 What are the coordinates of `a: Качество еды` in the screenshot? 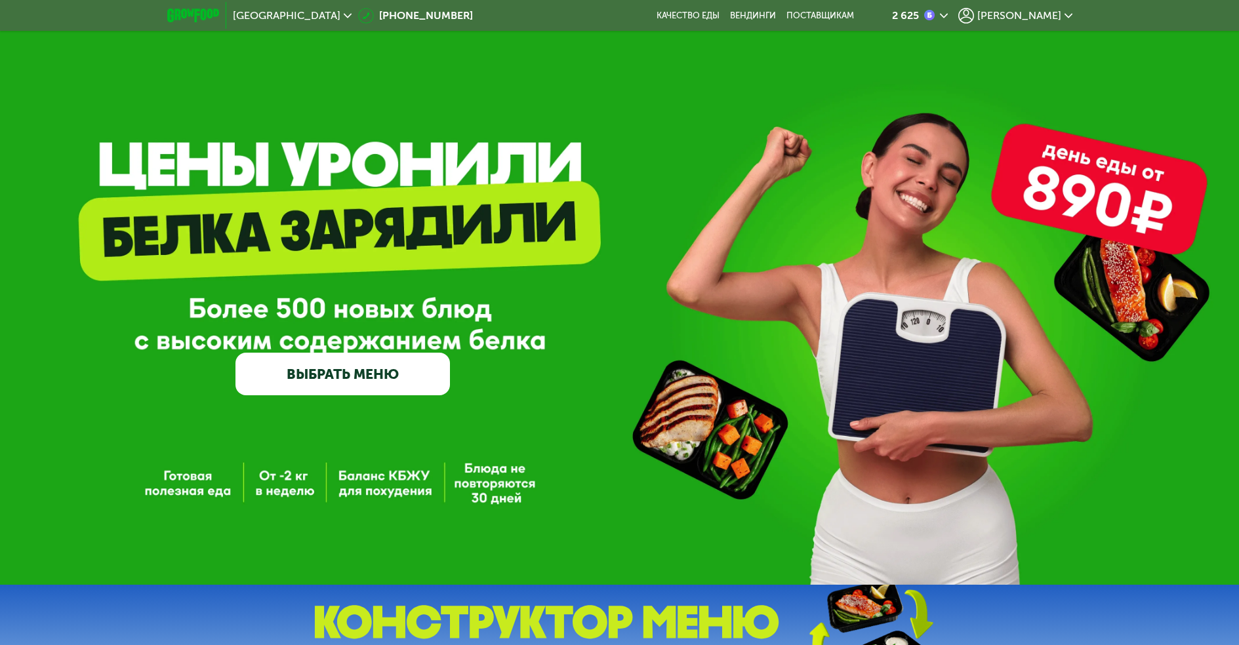 It's located at (688, 16).